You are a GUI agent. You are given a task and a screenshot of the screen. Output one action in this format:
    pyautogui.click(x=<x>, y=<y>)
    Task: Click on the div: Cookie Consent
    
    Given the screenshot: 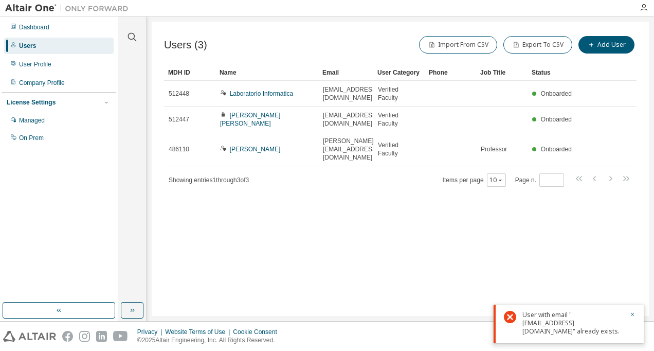 What is the action you would take?
    pyautogui.click(x=258, y=332)
    